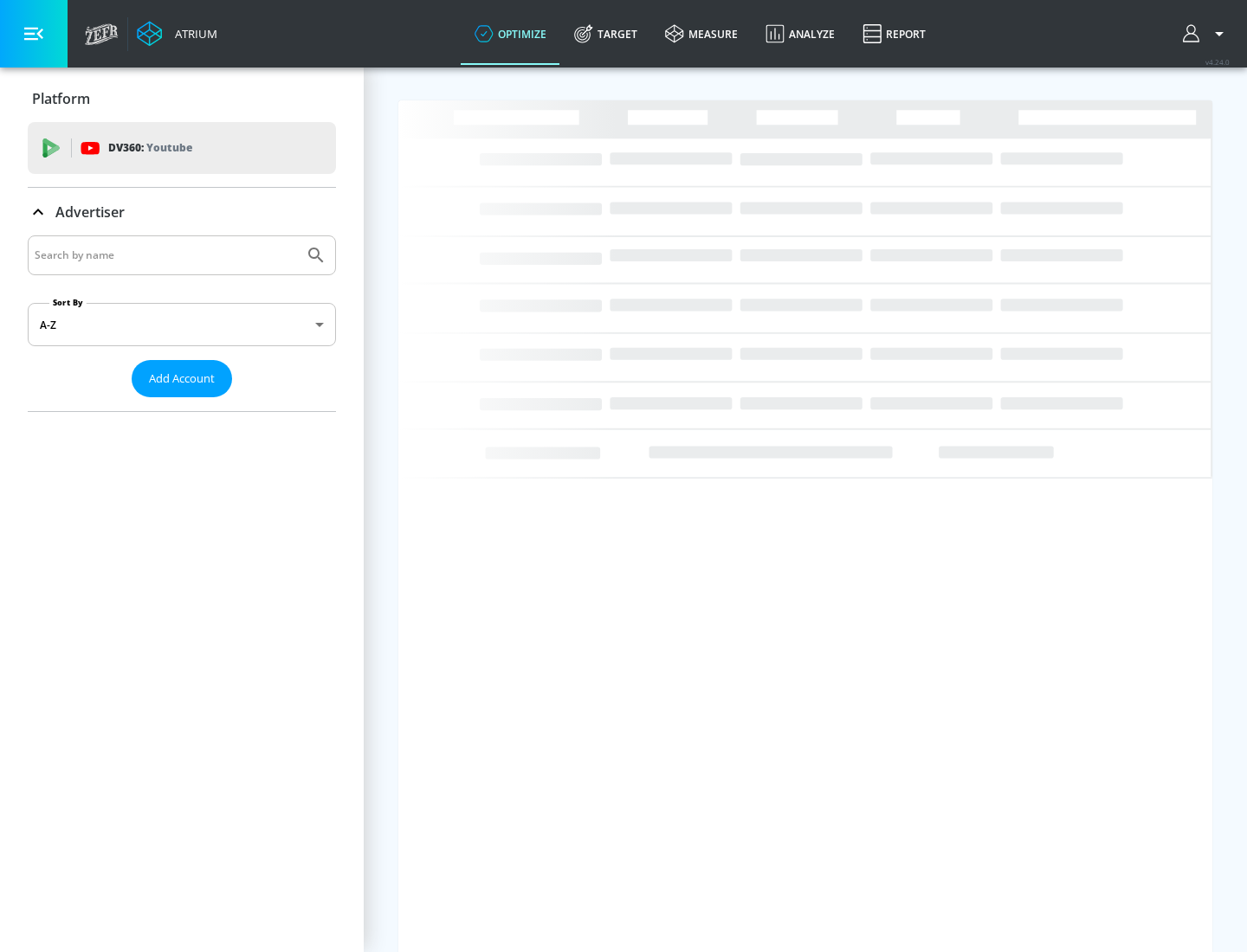 The width and height of the screenshot is (1247, 952). Describe the element at coordinates (169, 148) in the screenshot. I see `p: Youtube` at that location.